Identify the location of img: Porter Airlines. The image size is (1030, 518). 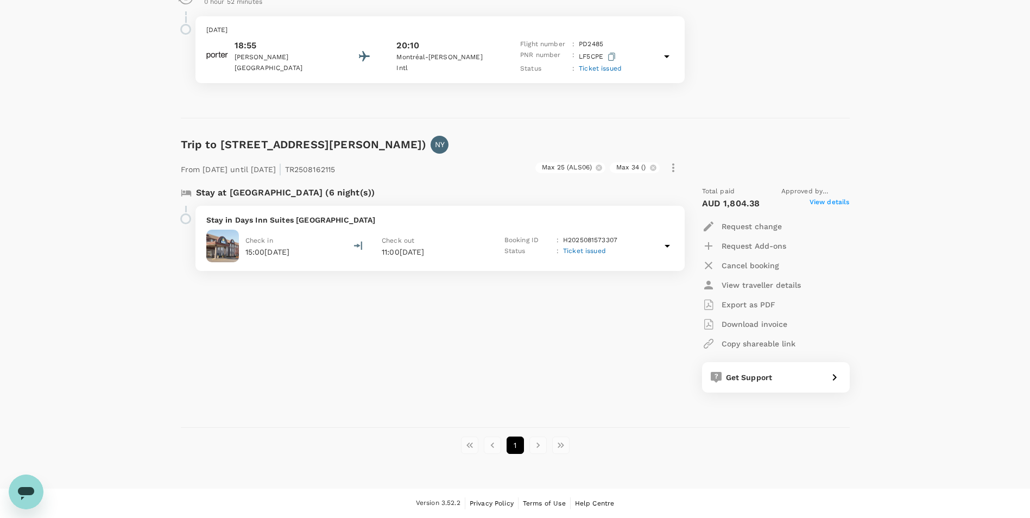
(217, 55).